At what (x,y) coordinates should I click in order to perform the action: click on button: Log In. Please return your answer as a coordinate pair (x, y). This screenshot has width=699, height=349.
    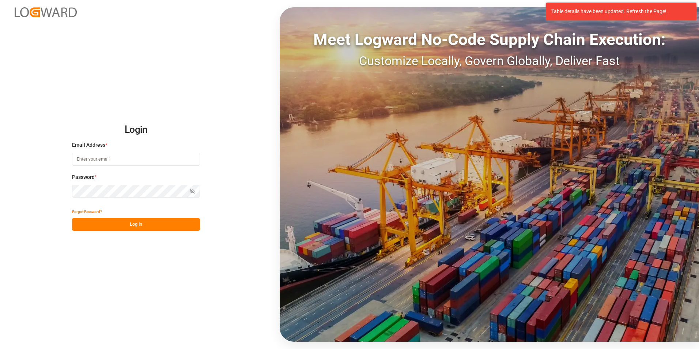
    Looking at the image, I should click on (136, 224).